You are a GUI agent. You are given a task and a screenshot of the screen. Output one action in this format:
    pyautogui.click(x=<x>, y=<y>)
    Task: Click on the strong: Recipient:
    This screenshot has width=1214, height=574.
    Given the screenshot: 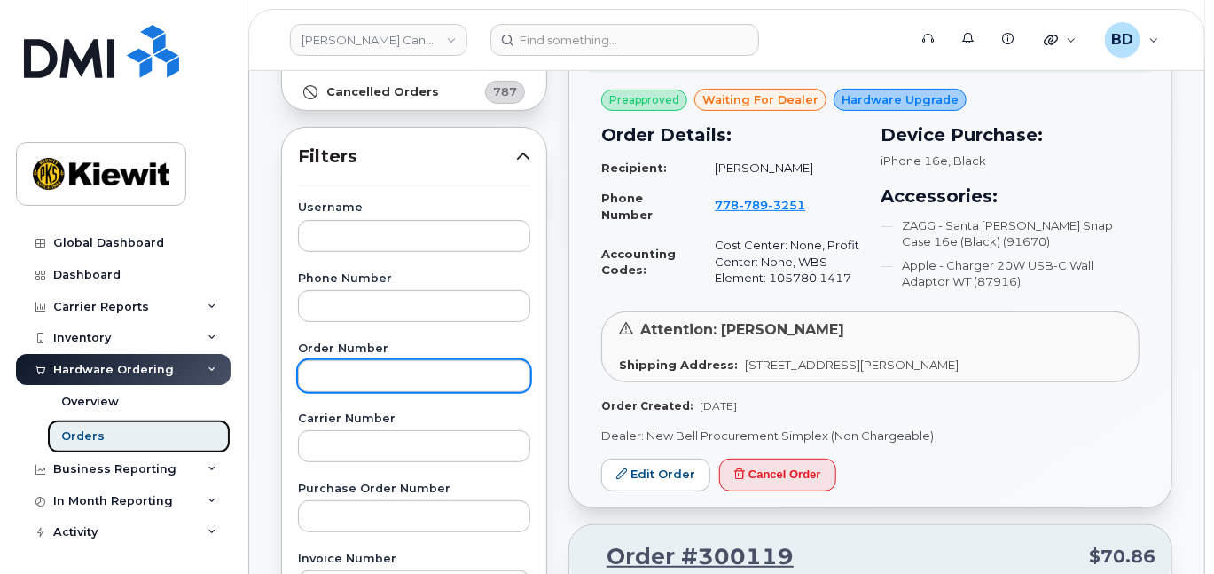 What is the action you would take?
    pyautogui.click(x=634, y=168)
    